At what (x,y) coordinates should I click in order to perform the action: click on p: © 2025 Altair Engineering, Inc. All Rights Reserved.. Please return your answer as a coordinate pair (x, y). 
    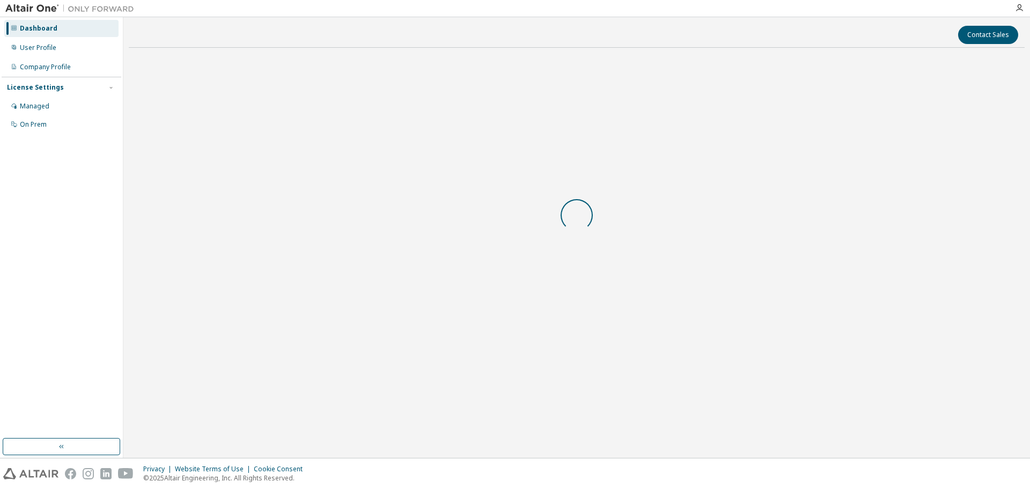
    Looking at the image, I should click on (226, 478).